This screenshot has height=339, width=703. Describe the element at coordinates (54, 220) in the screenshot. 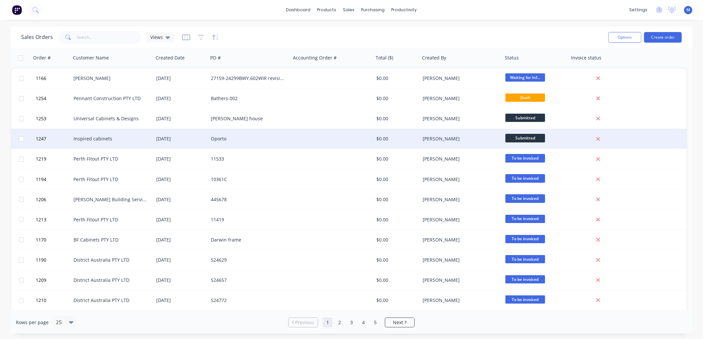

I see `button: 1213` at that location.